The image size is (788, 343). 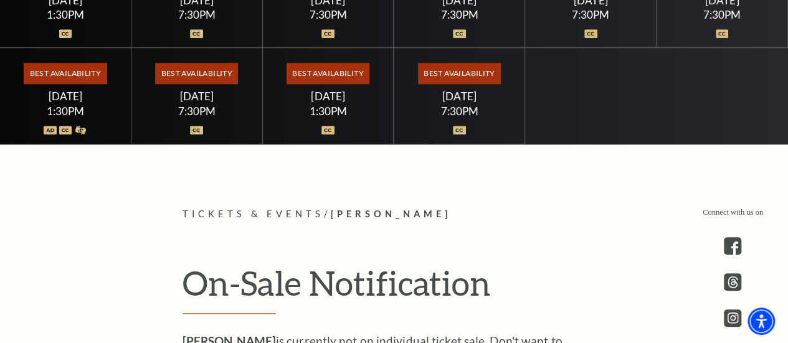 What do you see at coordinates (761, 321) in the screenshot?
I see `div: Accessibility Menu` at bounding box center [761, 321].